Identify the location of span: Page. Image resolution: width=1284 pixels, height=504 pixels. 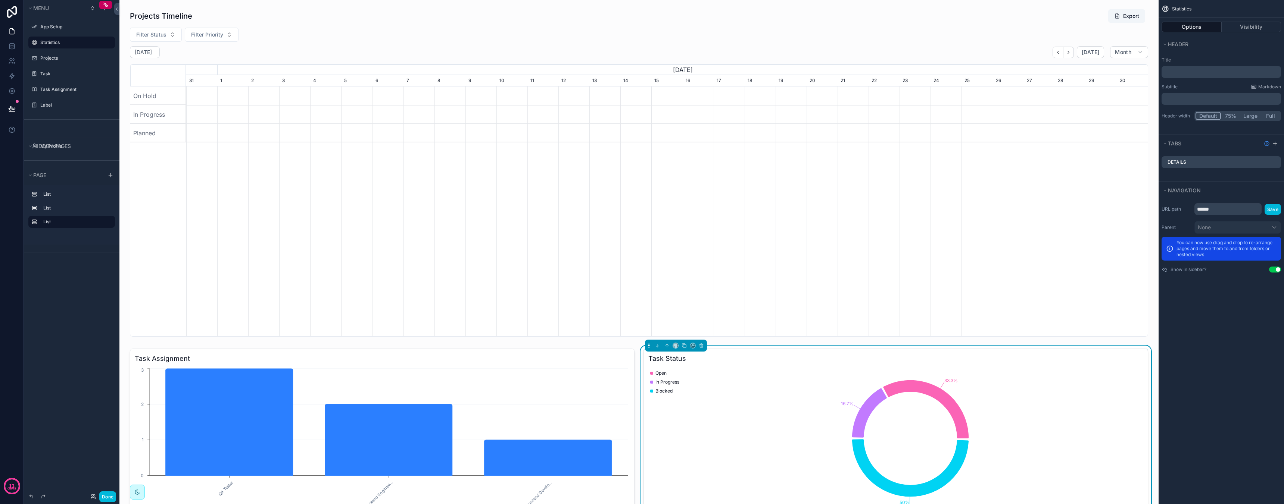
(40, 175).